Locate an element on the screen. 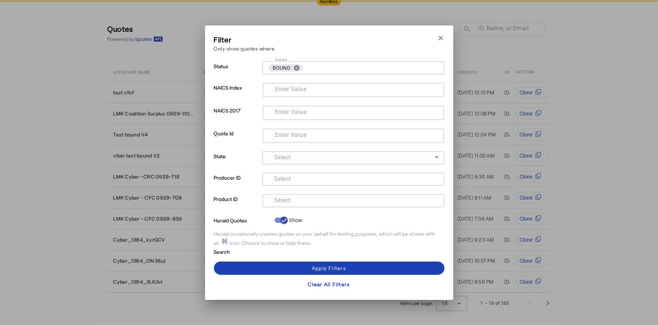  button: remove BOUND is located at coordinates (297, 68).